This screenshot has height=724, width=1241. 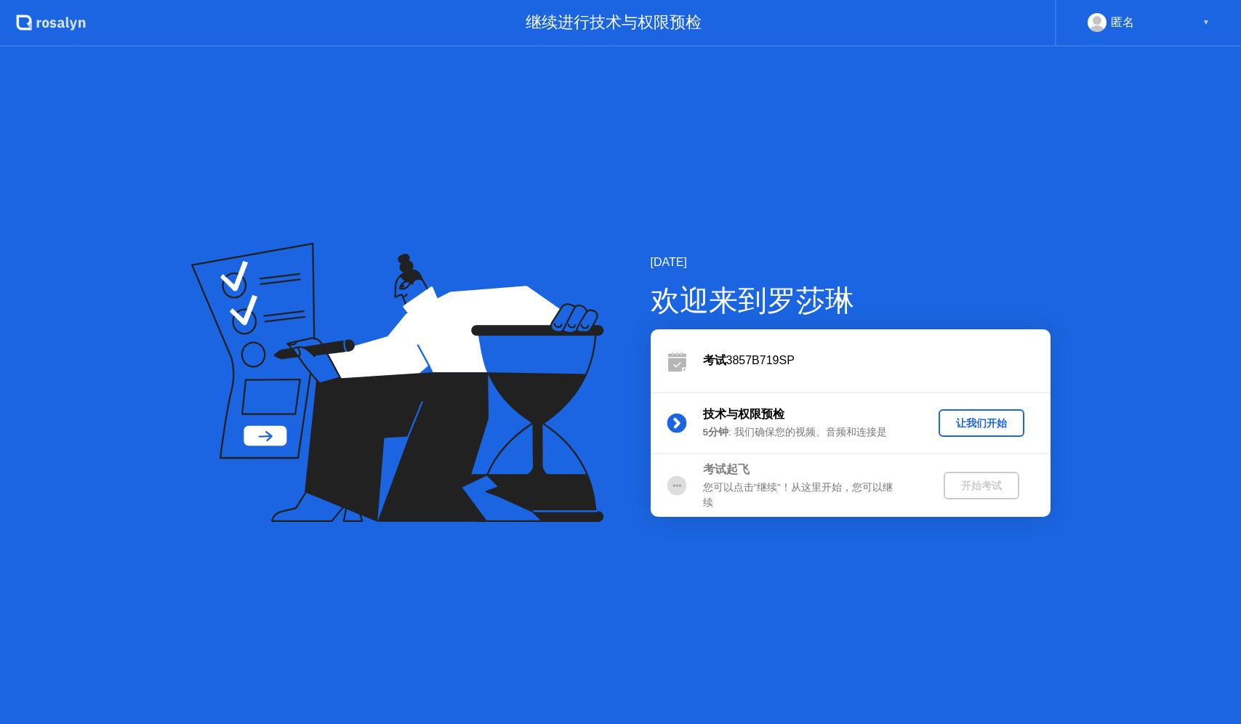 What do you see at coordinates (850, 300) in the screenshot?
I see `div: 欢迎来到罗莎琳` at bounding box center [850, 300].